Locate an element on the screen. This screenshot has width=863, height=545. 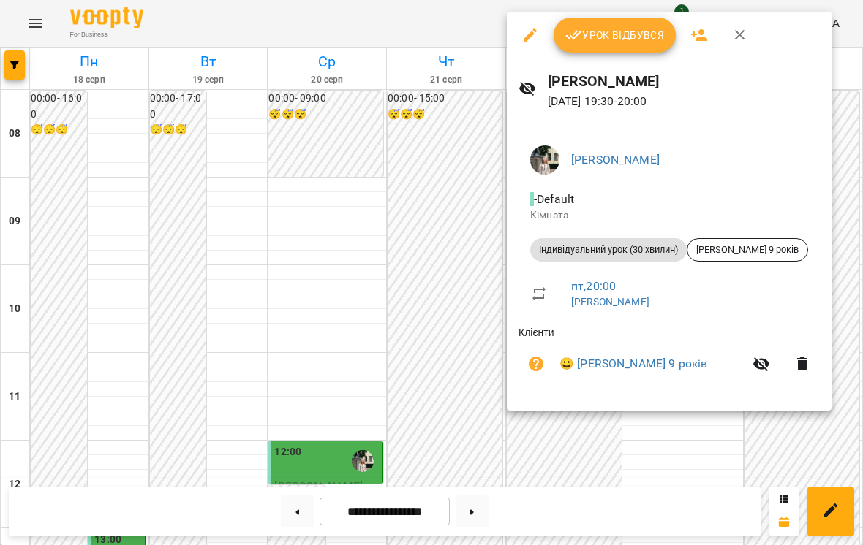
p: Кімната is located at coordinates (669, 216).